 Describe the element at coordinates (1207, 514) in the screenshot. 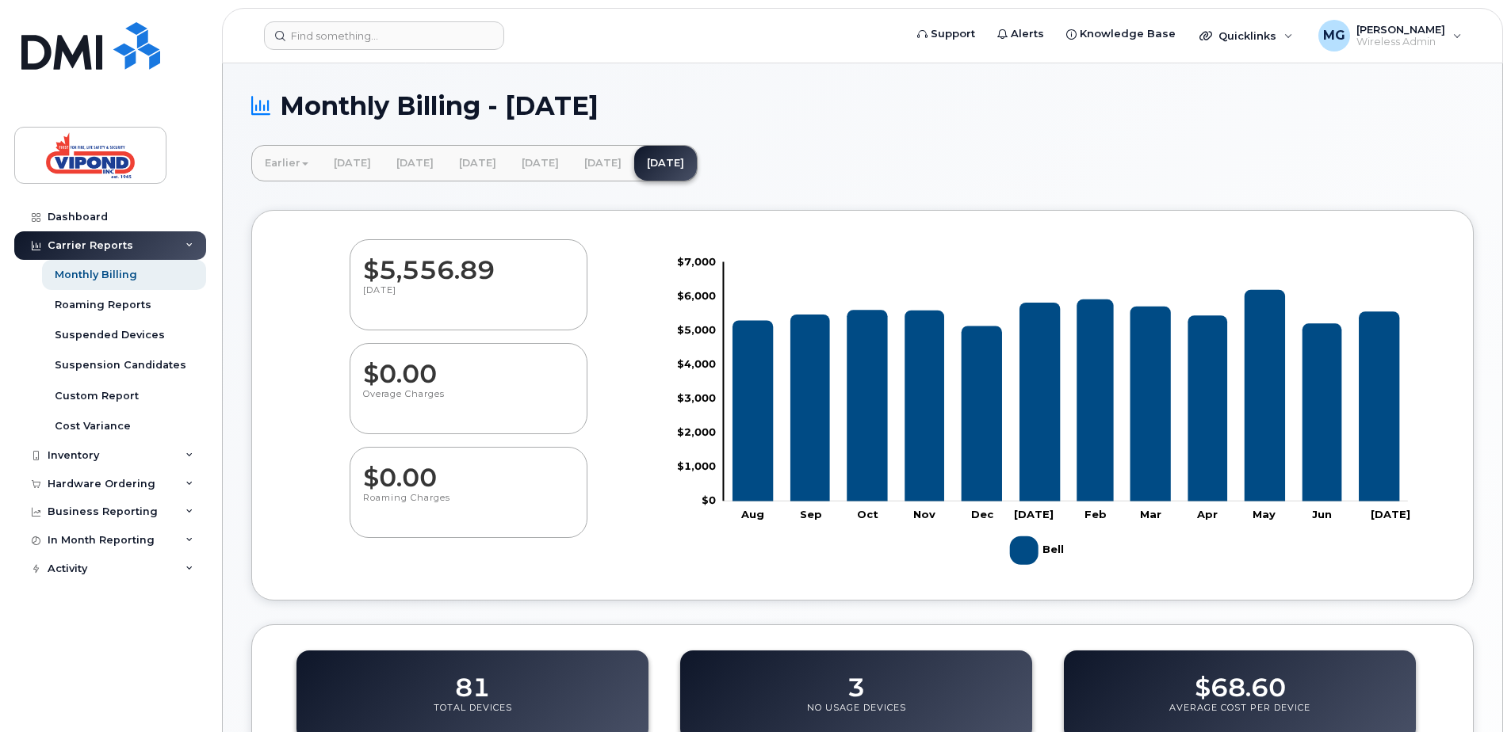

I see `tspan: Apr` at that location.